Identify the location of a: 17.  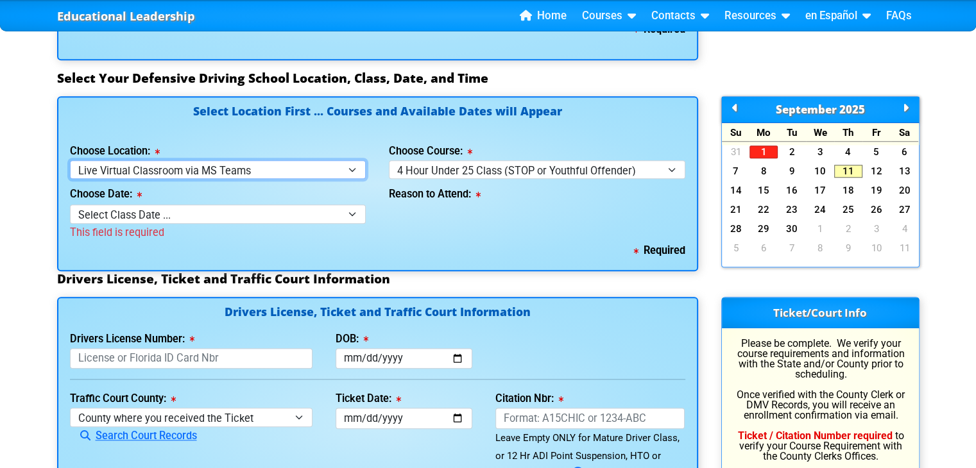
(820, 191).